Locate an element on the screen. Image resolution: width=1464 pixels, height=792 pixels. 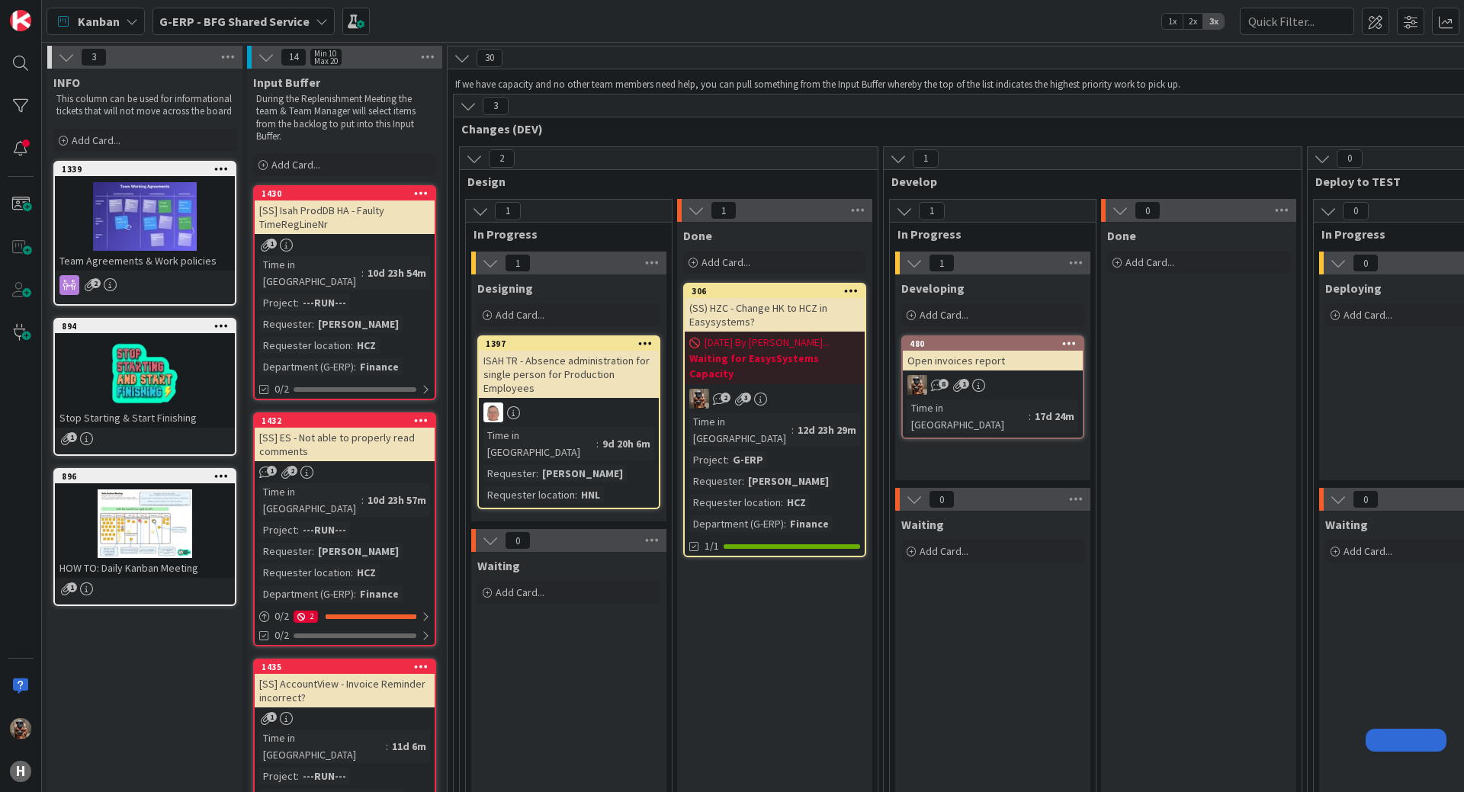
span: 3 is located at coordinates (496, 106).